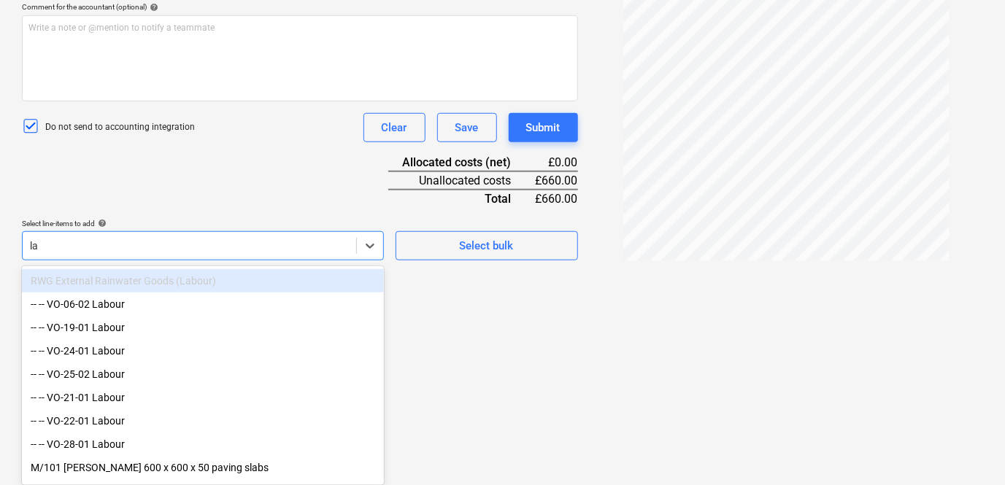 This screenshot has width=1005, height=485. Describe the element at coordinates (467, 128) in the screenshot. I see `button: Save` at that location.